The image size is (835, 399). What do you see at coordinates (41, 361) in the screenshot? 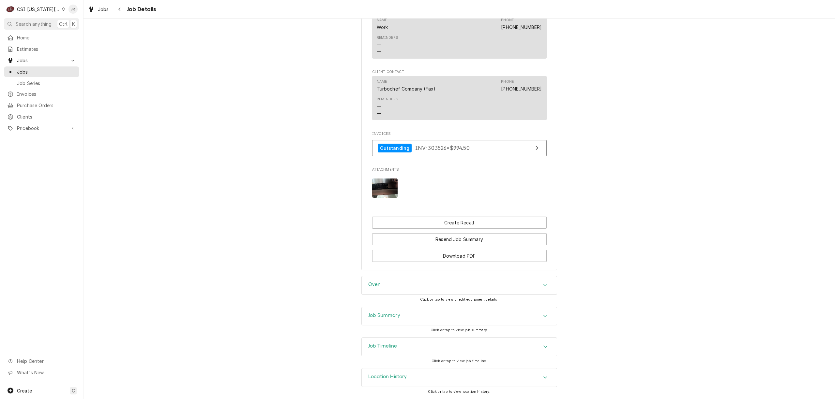
I see `a: Go to Help Center` at bounding box center [41, 361].